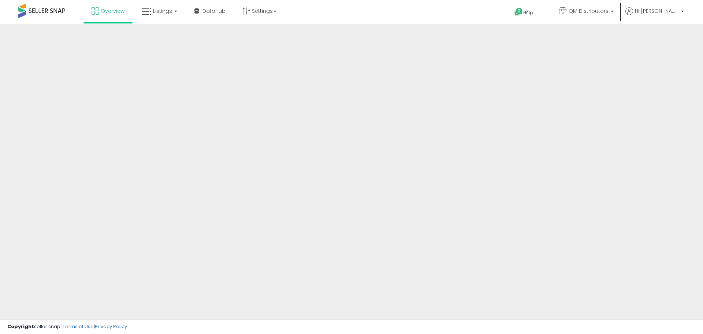 The width and height of the screenshot is (703, 334). Describe the element at coordinates (163, 11) in the screenshot. I see `span: Listings` at that location.